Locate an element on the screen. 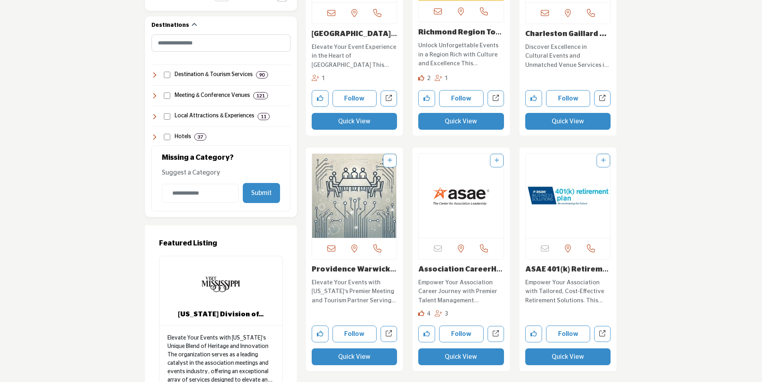 Image resolution: width=762 pixels, height=382 pixels. p: Empower Your Association with Tailored, Cost-Effective Retirement Solutions. This innovative comp... is located at coordinates (568, 292).